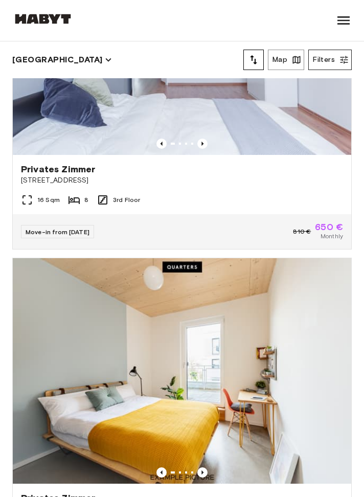  What do you see at coordinates (329, 227) in the screenshot?
I see `span: 650 €` at bounding box center [329, 227].